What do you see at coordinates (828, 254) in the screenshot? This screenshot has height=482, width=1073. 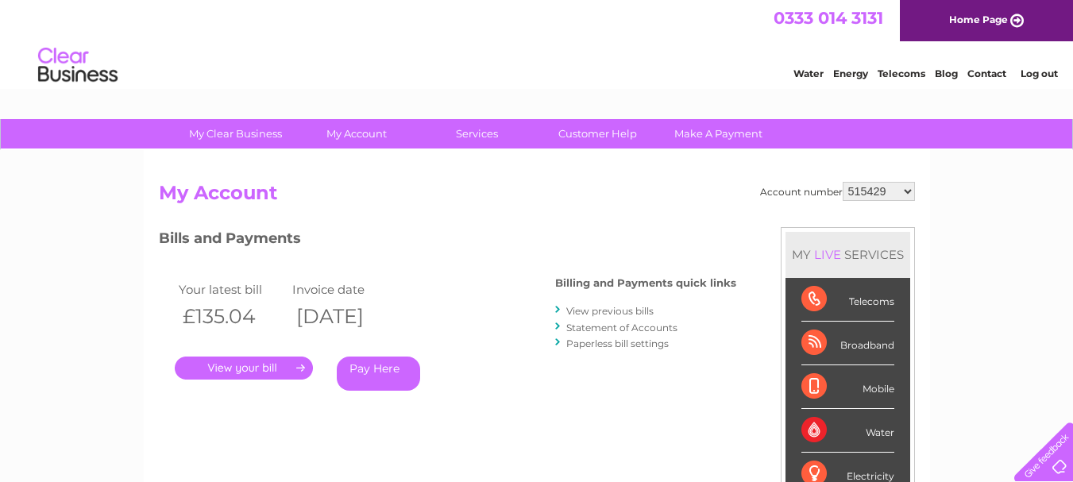 I see `div: LIVE` at bounding box center [828, 254].